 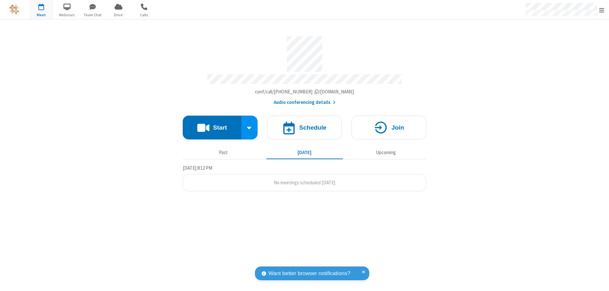 What do you see at coordinates (144, 15) in the screenshot?
I see `span: Calls` at bounding box center [144, 15].